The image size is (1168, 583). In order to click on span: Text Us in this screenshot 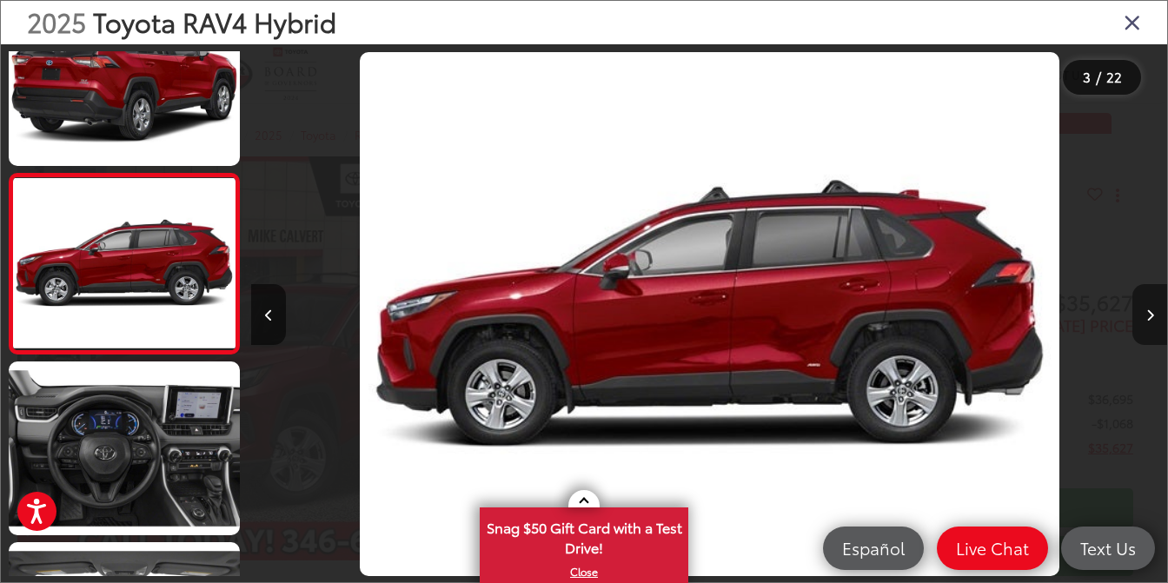, I will do `click(1108, 547)`.